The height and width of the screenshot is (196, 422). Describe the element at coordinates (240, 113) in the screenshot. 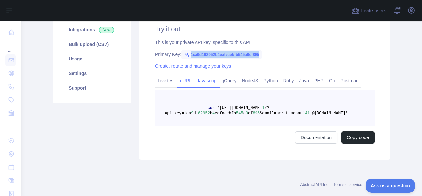

I see `span: 545` at that location.